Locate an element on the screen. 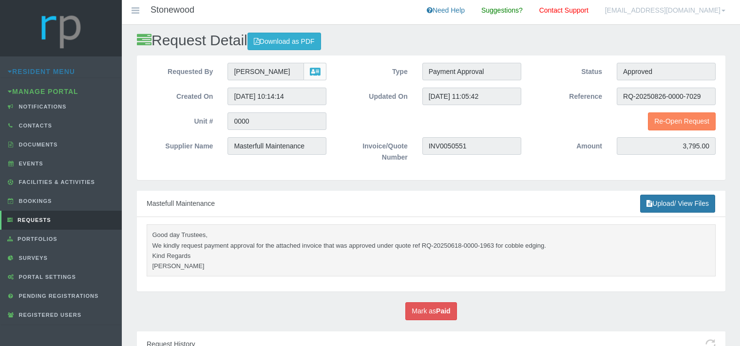 The image size is (740, 346). a: Mark asPaid is located at coordinates (431, 311).